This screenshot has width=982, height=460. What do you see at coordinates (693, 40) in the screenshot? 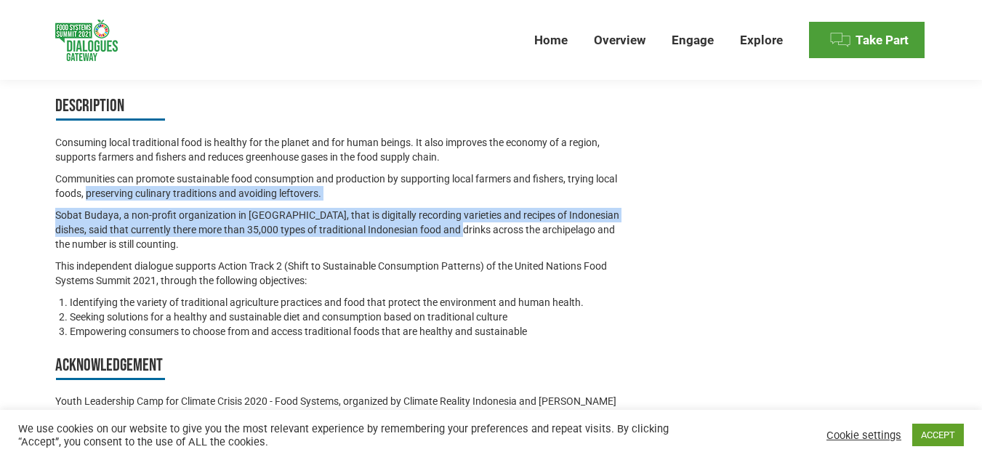
I see `span: Engage` at bounding box center [693, 40].